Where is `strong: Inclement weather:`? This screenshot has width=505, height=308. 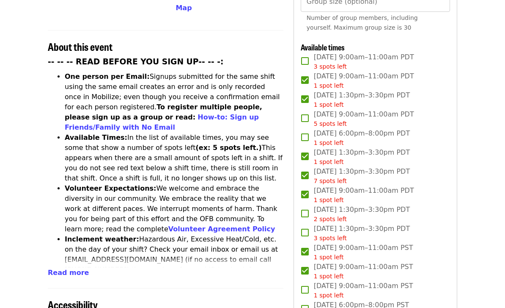 strong: Inclement weather: is located at coordinates (102, 239).